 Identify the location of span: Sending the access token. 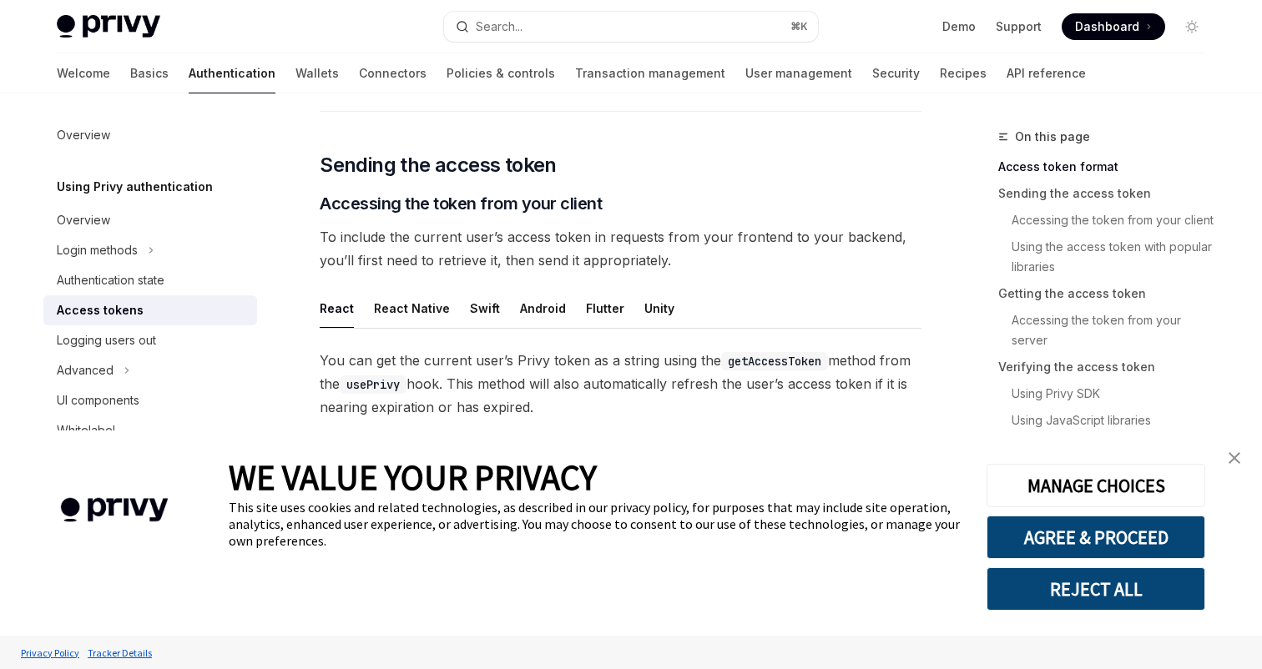
(438, 165).